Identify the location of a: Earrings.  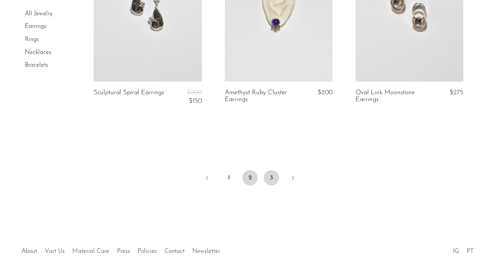
(36, 27).